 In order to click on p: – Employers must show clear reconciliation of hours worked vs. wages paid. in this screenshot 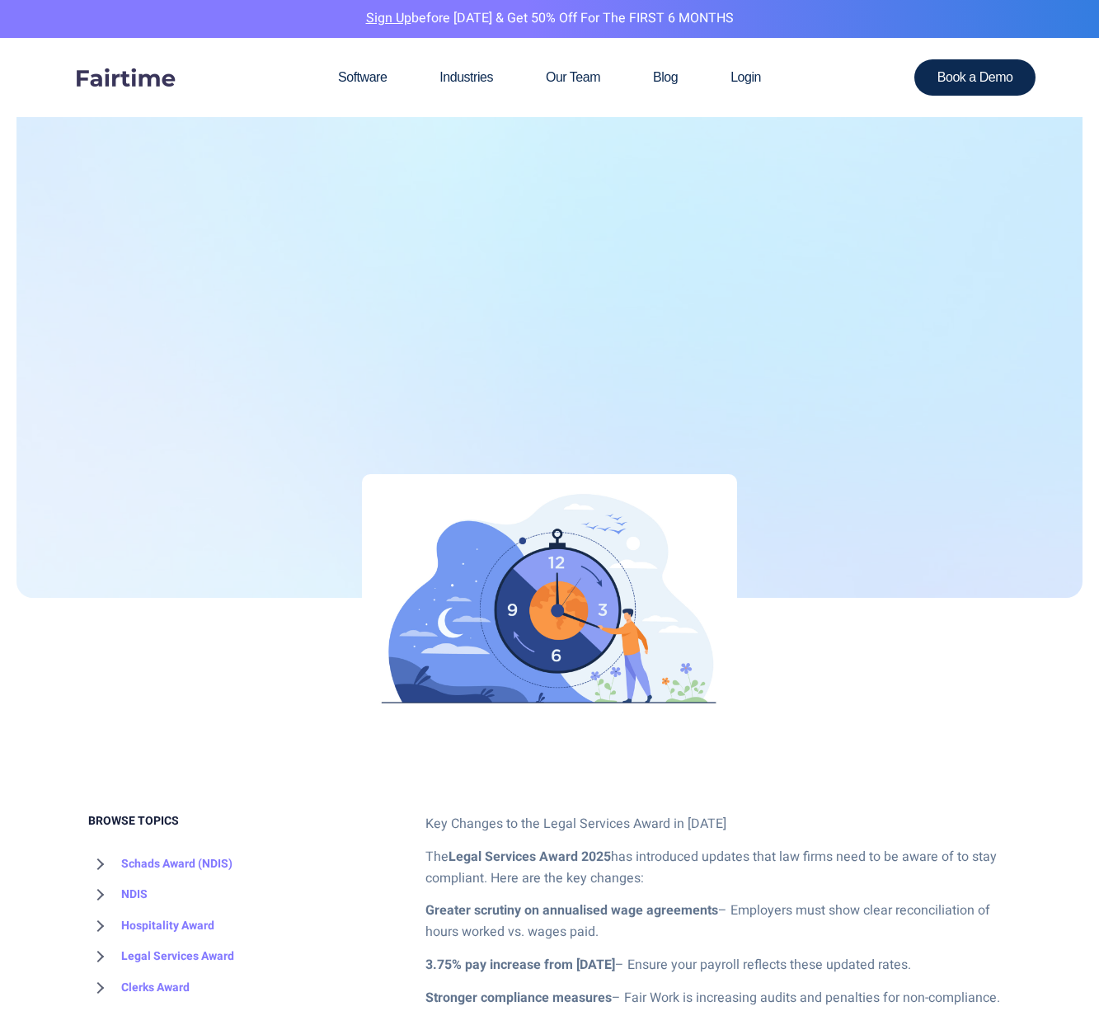, I will do `click(718, 921)`.